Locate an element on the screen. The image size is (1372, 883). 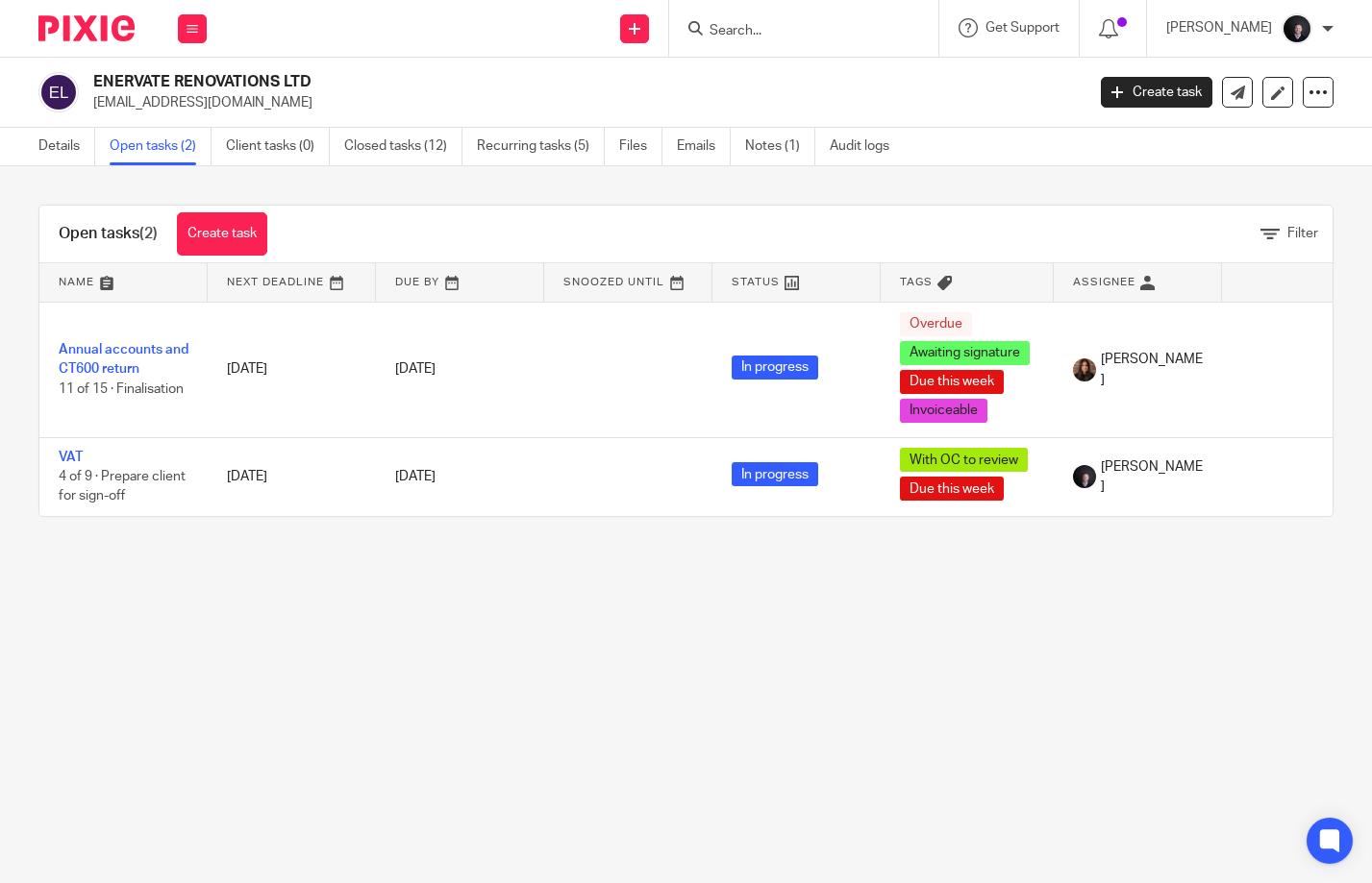
span: Filter is located at coordinates (1302, 234).